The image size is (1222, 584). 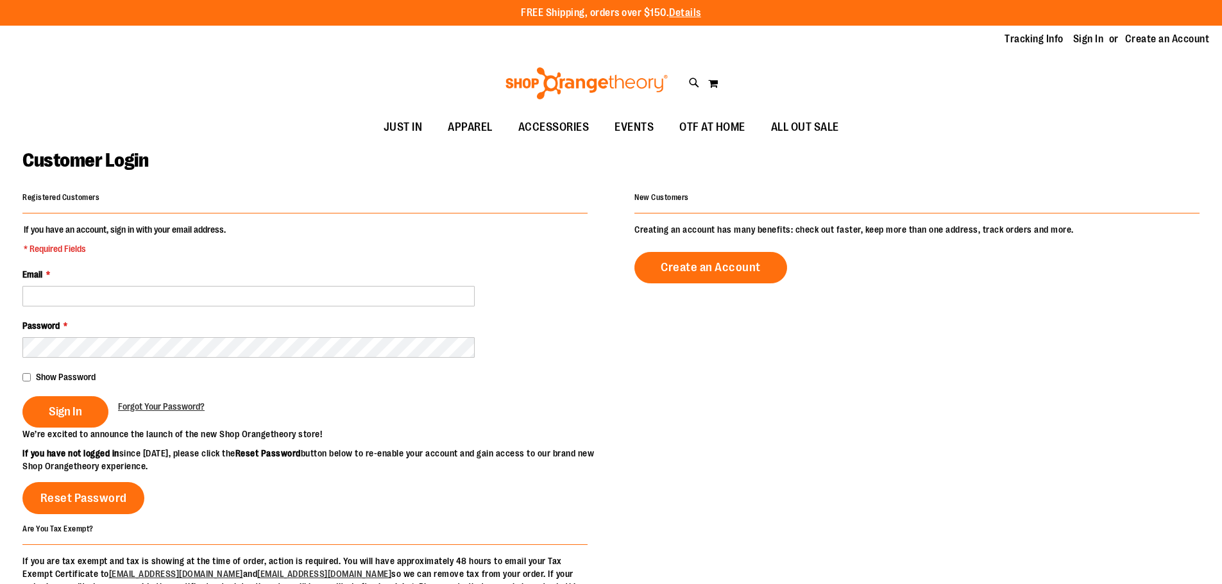 What do you see at coordinates (470, 127) in the screenshot?
I see `span: APPAREL` at bounding box center [470, 127].